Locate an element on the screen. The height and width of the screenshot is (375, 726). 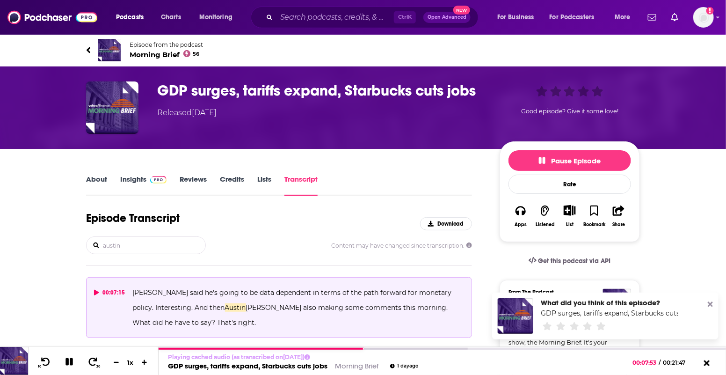
div: 00:07:15 is located at coordinates (109, 292).